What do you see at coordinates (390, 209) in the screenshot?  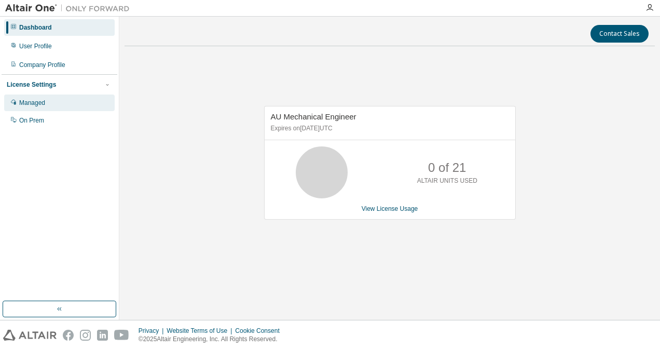 I see `a: View License Usage` at bounding box center [390, 209].